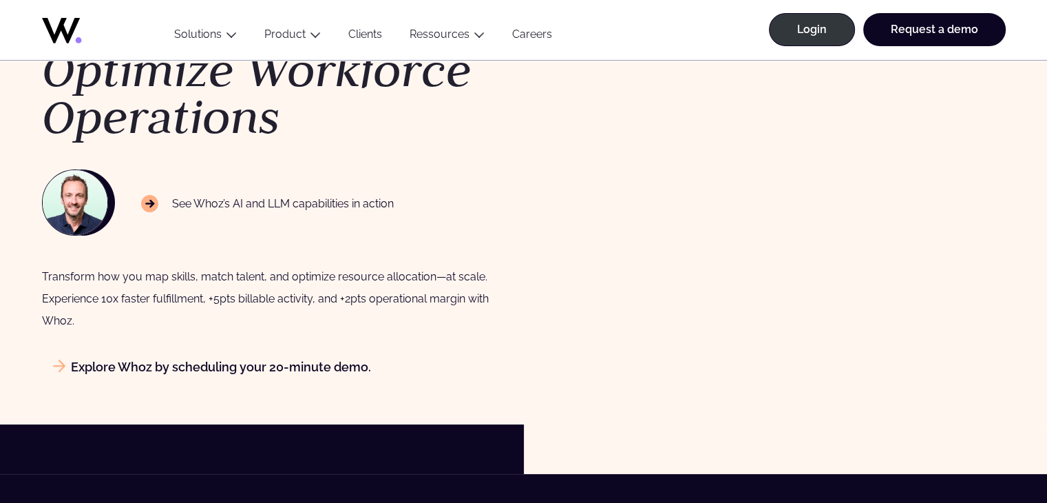 This screenshot has height=503, width=1047. I want to click on a: Ressources, so click(439, 34).